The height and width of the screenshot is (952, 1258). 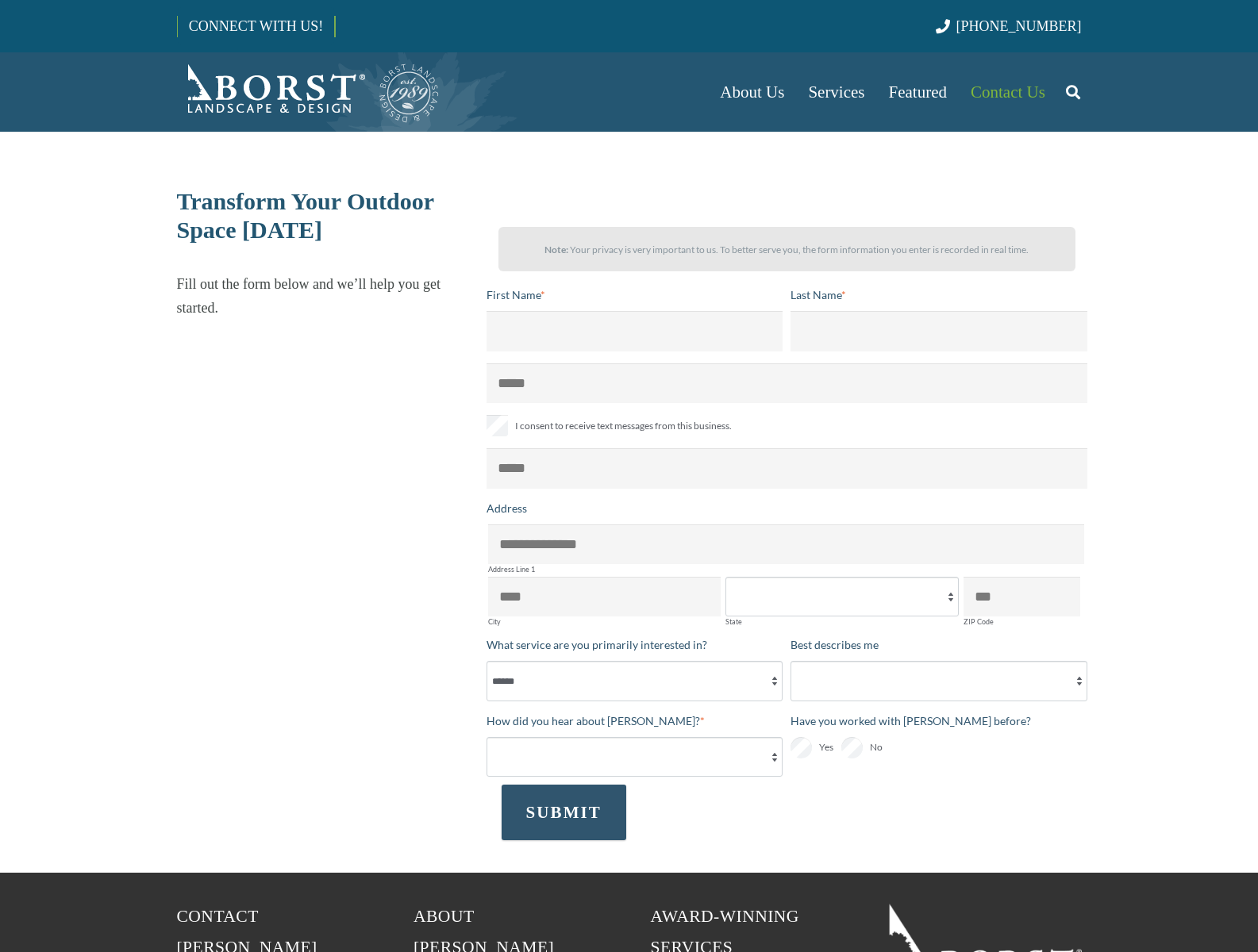 What do you see at coordinates (752, 92) in the screenshot?
I see `span: About Us` at bounding box center [752, 92].